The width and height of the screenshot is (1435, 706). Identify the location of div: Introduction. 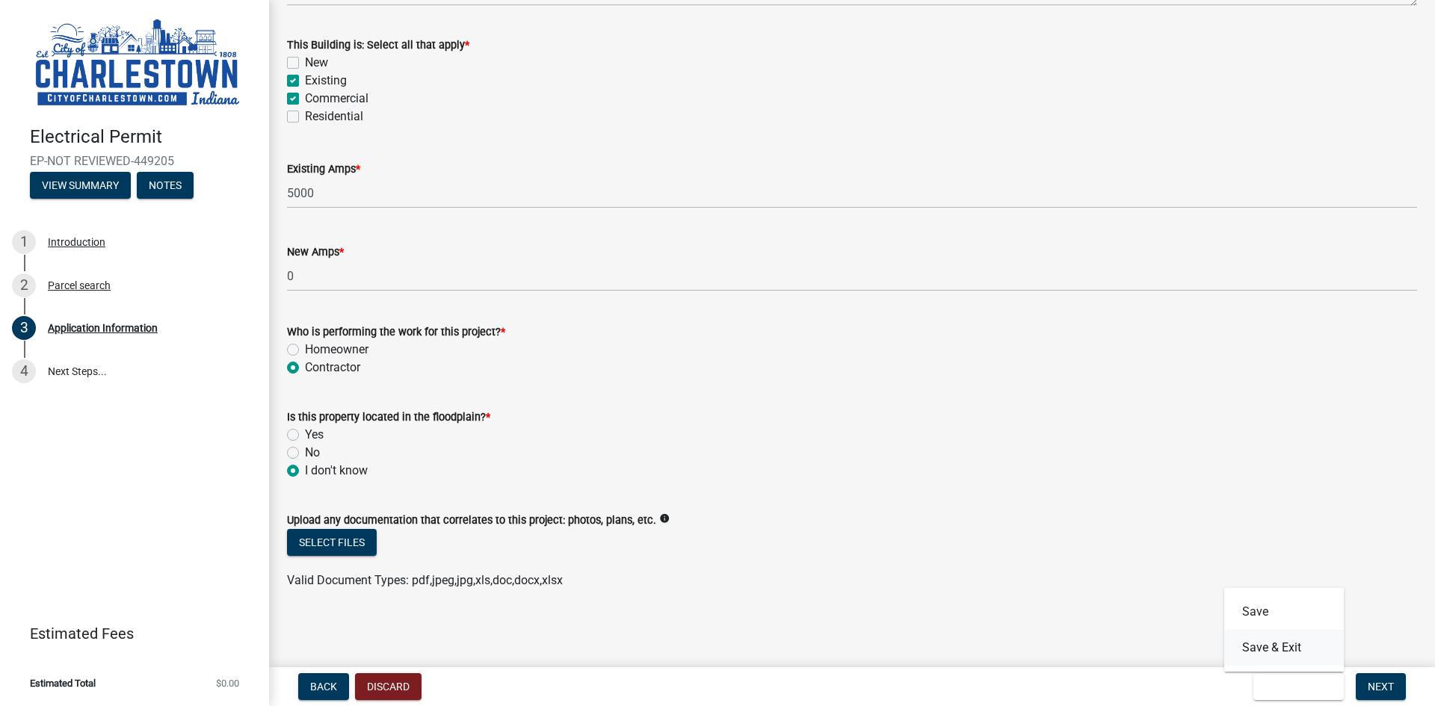
(76, 242).